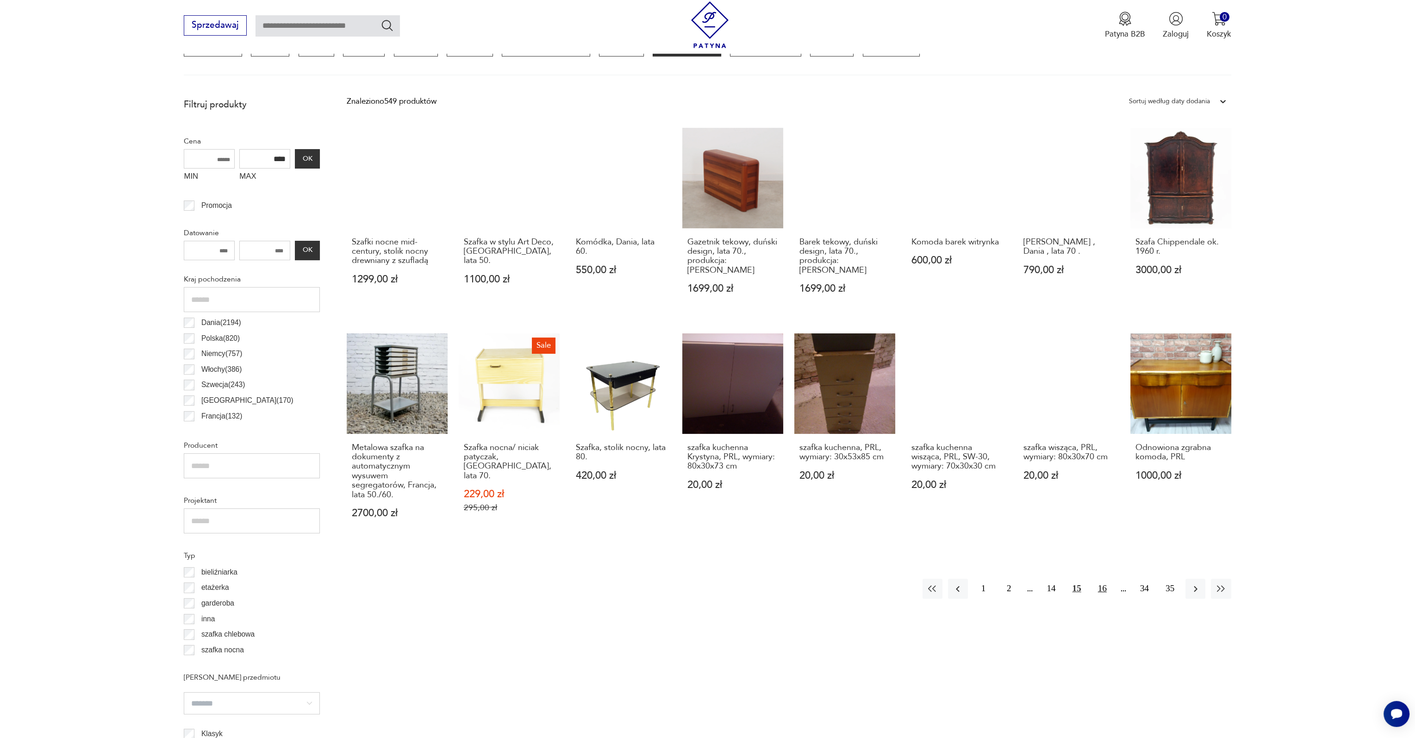  What do you see at coordinates (222, 354) in the screenshot?
I see `p: Niemcy ( 757 )` at bounding box center [222, 354].